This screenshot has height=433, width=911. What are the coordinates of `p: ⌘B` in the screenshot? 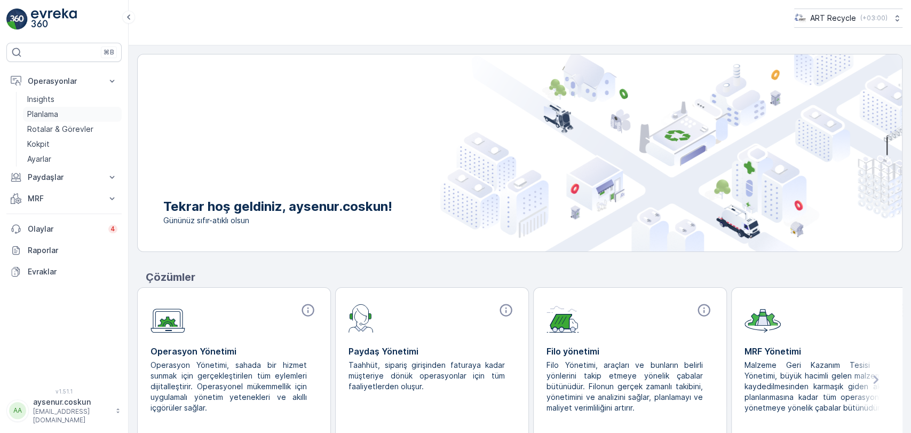 It's located at (109, 52).